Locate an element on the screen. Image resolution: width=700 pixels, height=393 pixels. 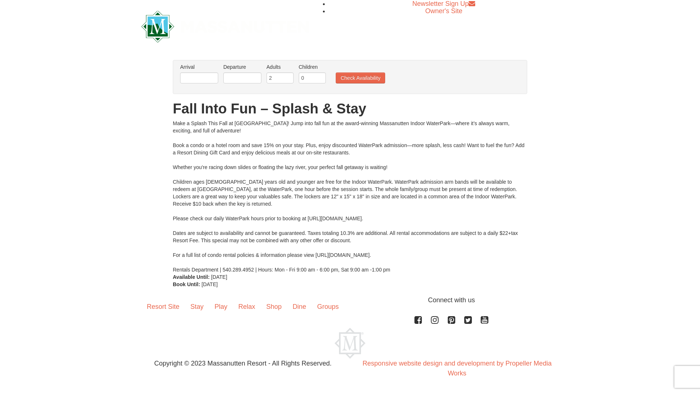
a: Responsive website design and development by Propeller Media Works is located at coordinates (457, 368).